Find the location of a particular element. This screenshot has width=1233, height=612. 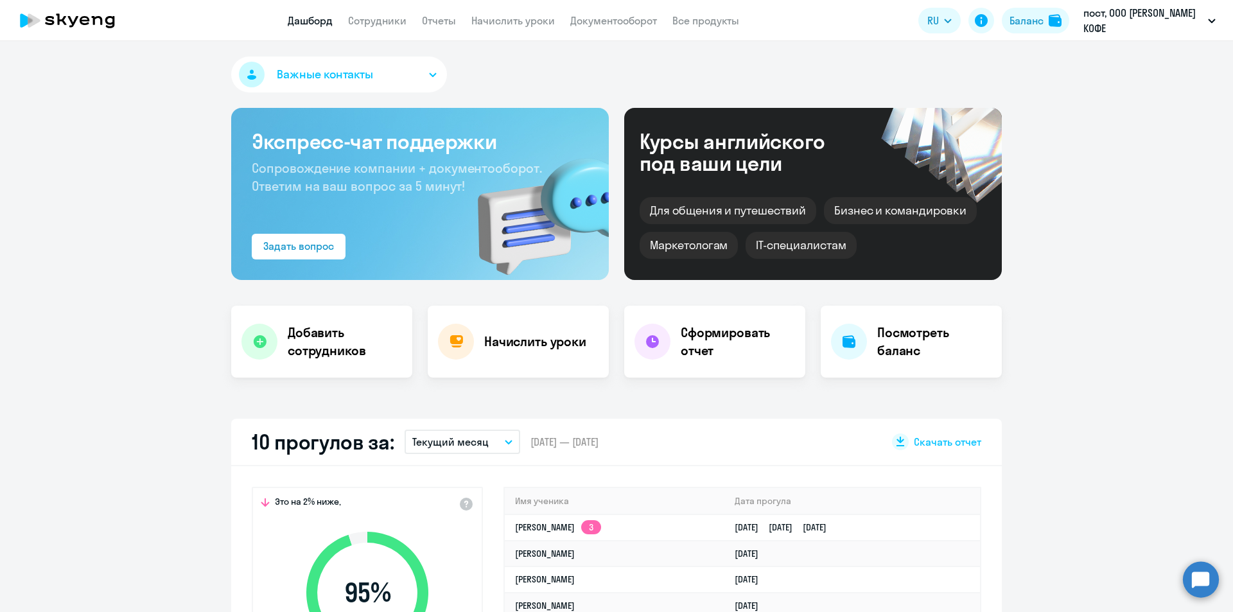

span: Это на 2% ниже, is located at coordinates (308, 503).